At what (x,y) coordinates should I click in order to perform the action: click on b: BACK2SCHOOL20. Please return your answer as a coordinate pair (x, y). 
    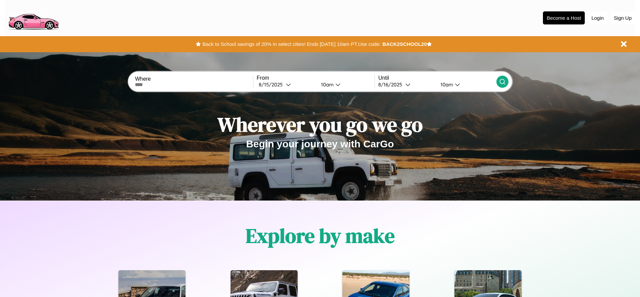
    Looking at the image, I should click on (404, 44).